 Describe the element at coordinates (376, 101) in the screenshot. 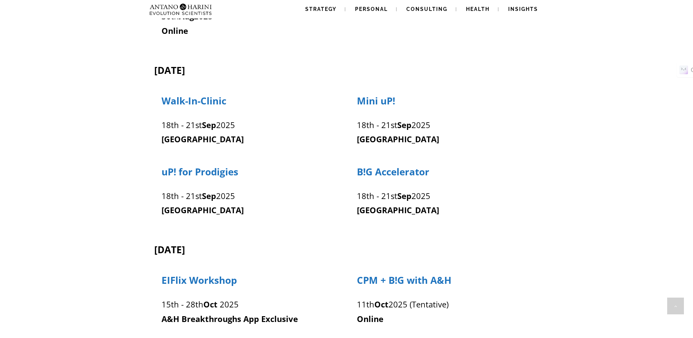

I see `span: Mini uP!` at that location.